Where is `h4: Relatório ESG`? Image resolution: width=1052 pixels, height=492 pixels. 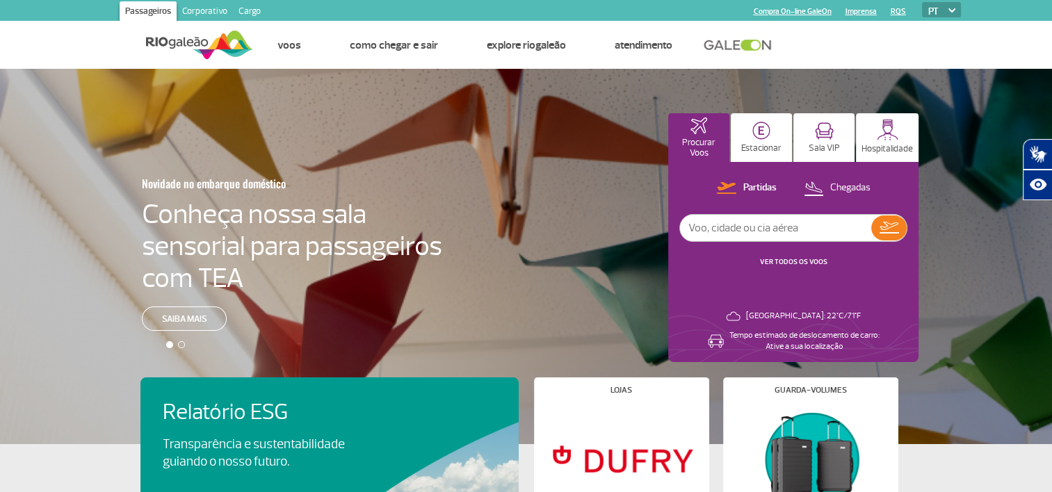
h4: Relatório ESG is located at coordinates (273, 412).